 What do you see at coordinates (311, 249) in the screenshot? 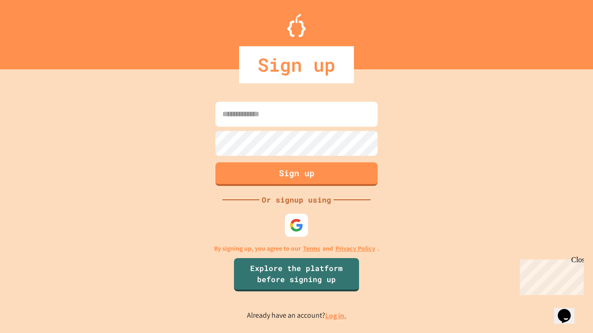
I see `a: Terms` at bounding box center [311, 249].